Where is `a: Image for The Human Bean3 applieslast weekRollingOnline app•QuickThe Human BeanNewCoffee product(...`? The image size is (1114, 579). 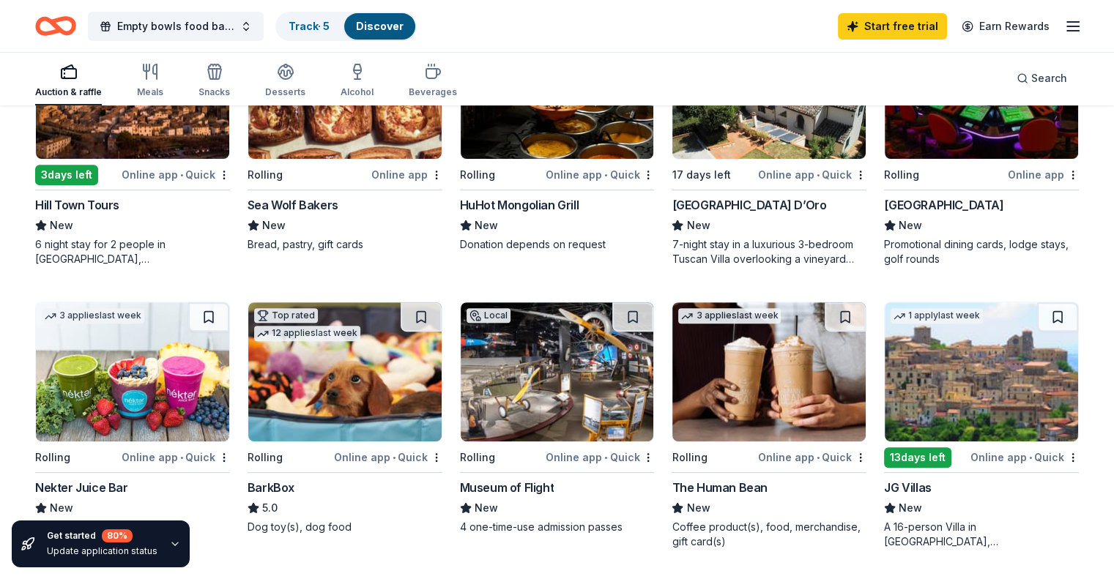 a: Image for The Human Bean3 applieslast weekRollingOnline app•QuickThe Human BeanNewCoffee product(... is located at coordinates (769, 426).